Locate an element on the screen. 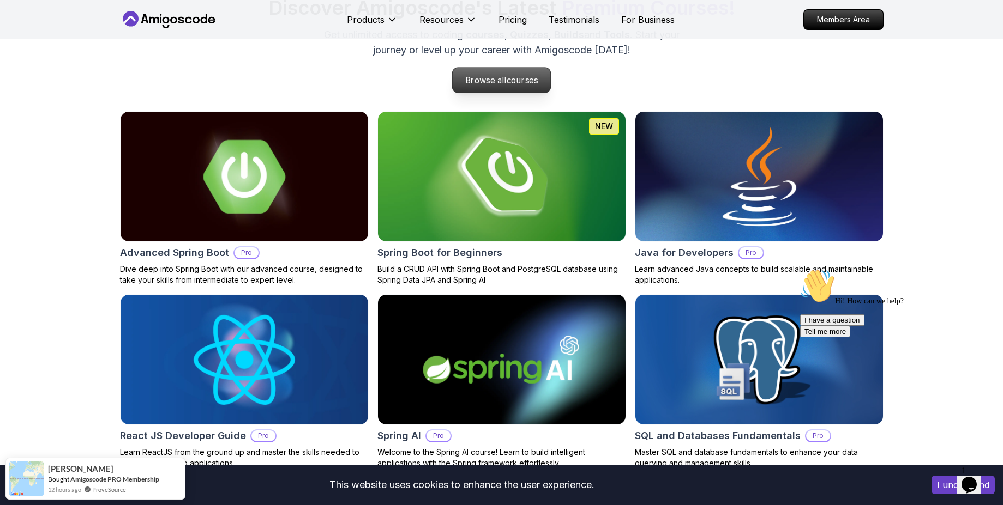 This screenshot has width=1003, height=505. span: 12 hours ago is located at coordinates (64, 490).